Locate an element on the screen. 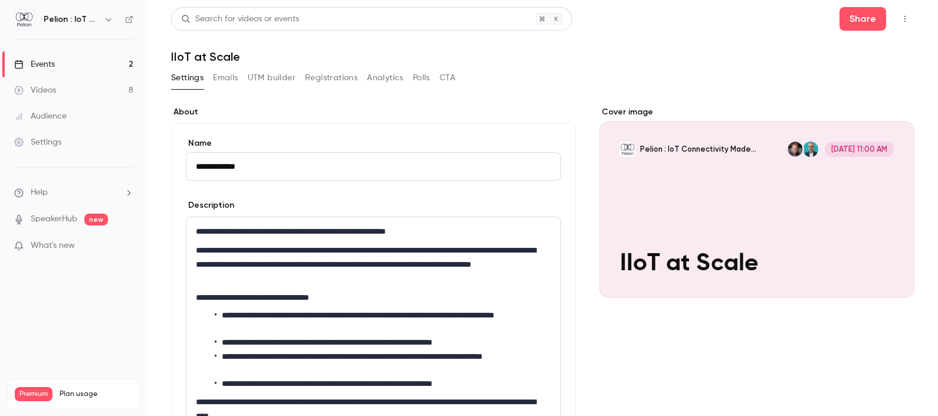 The width and height of the screenshot is (938, 416). div: Videos is located at coordinates (35, 90).